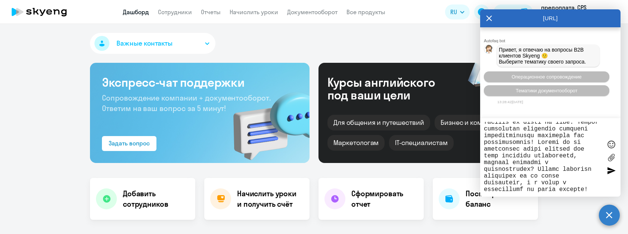 Image resolution: width=628 pixels, height=234 pixels. I want to click on button: Тематики документооборот, so click(547, 90).